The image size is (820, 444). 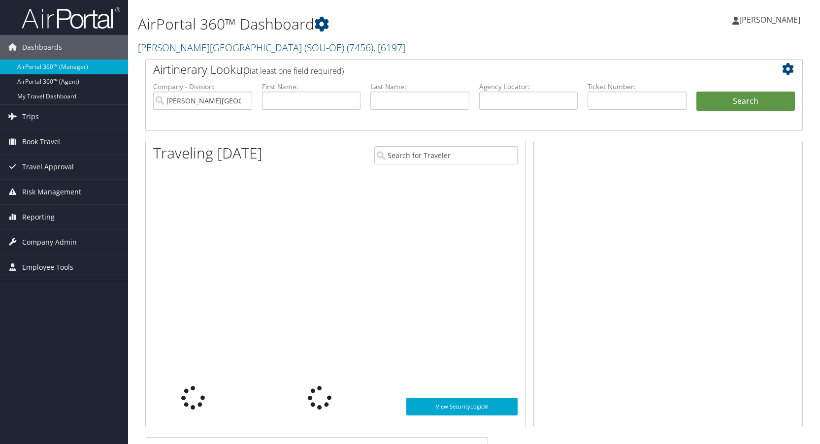 What do you see at coordinates (38, 217) in the screenshot?
I see `span: Reporting` at bounding box center [38, 217].